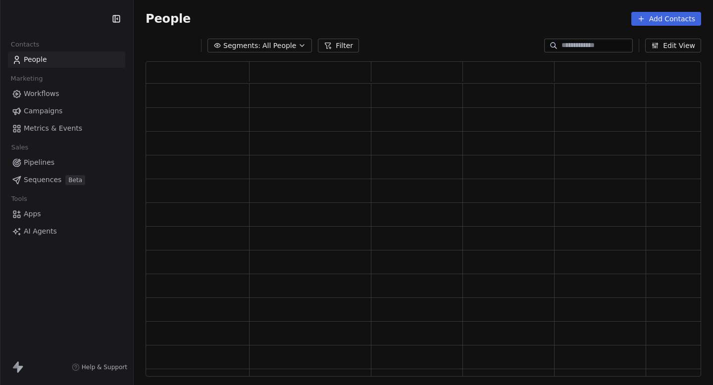 Image resolution: width=713 pixels, height=385 pixels. I want to click on span: Workflows, so click(42, 94).